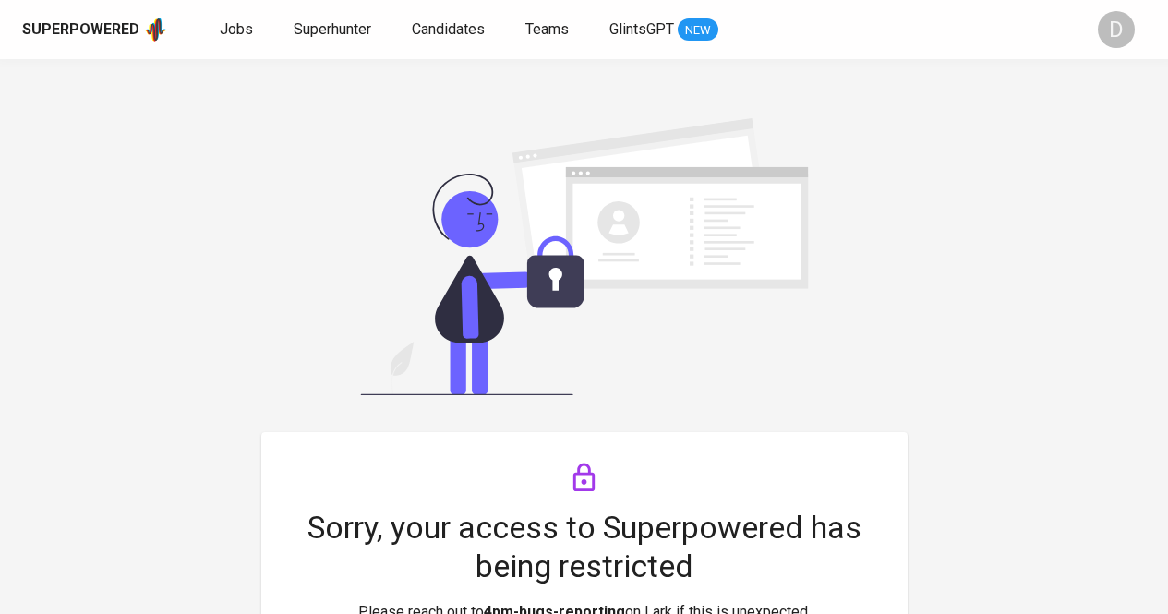 Image resolution: width=1168 pixels, height=614 pixels. Describe the element at coordinates (80, 30) in the screenshot. I see `div: Superpowered` at that location.